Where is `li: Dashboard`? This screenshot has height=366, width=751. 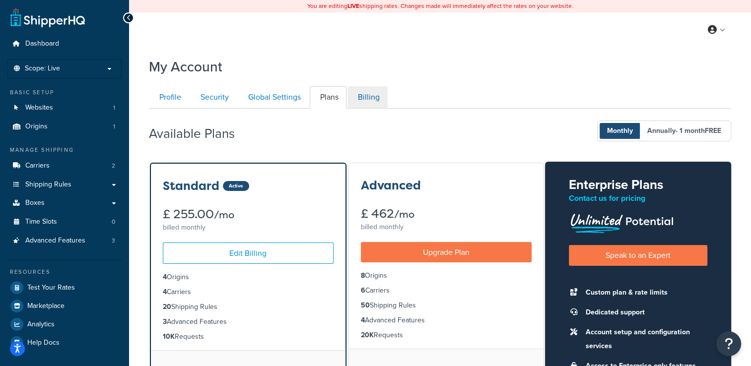 li: Dashboard is located at coordinates (65, 44).